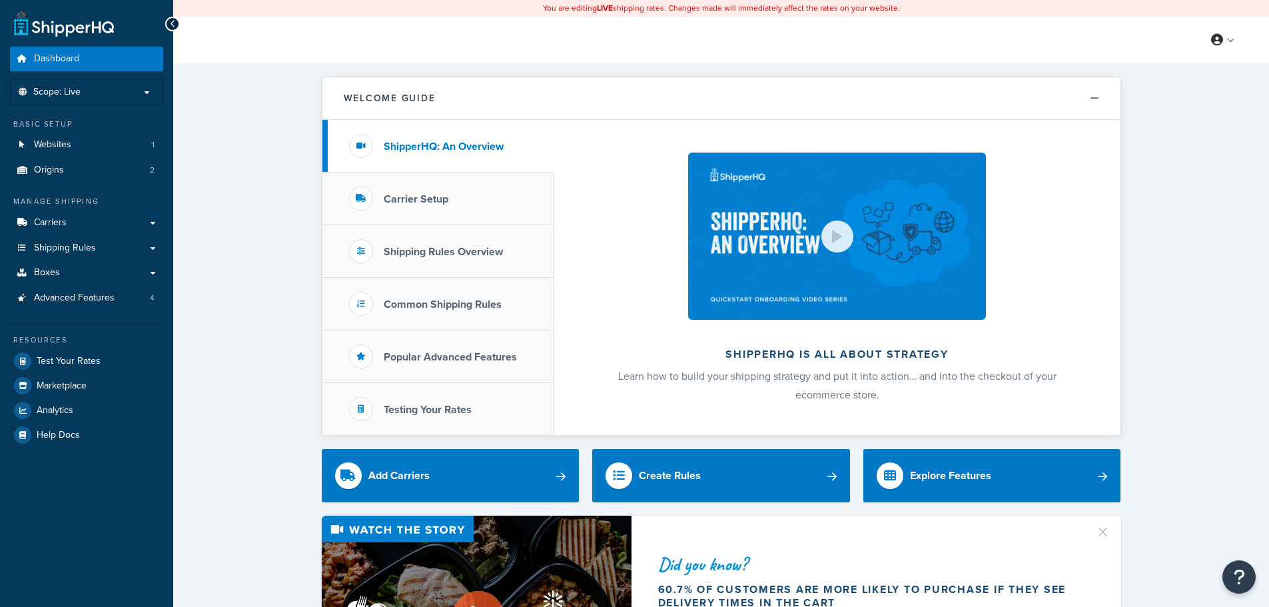  I want to click on span: Marketplace, so click(61, 386).